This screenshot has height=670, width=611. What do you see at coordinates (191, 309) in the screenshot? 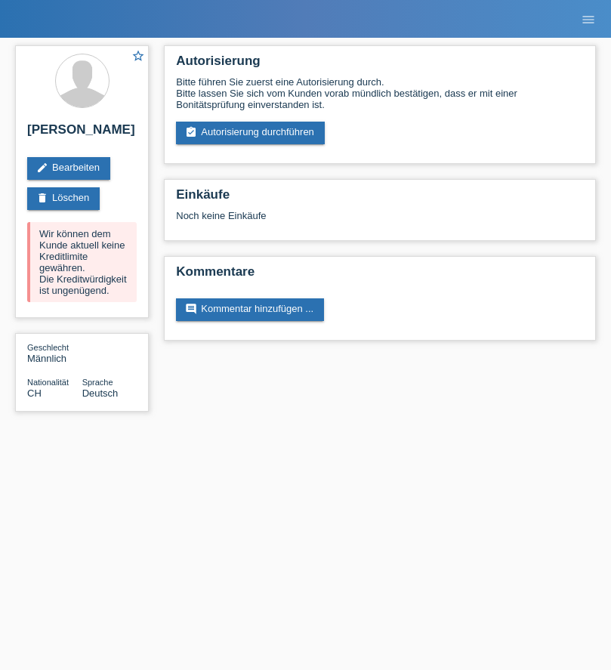
I see `i: comment` at bounding box center [191, 309].